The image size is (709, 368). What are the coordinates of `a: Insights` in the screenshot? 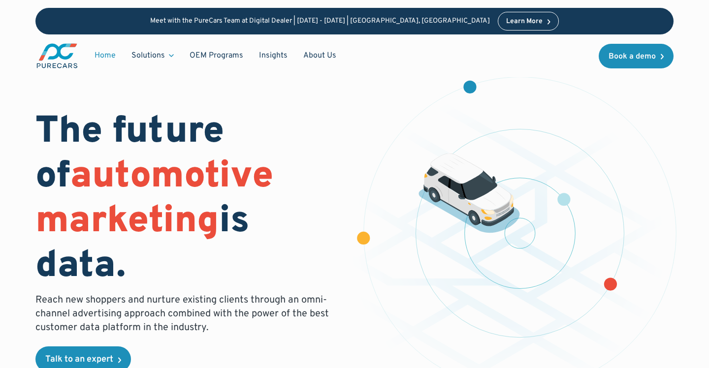 It's located at (273, 56).